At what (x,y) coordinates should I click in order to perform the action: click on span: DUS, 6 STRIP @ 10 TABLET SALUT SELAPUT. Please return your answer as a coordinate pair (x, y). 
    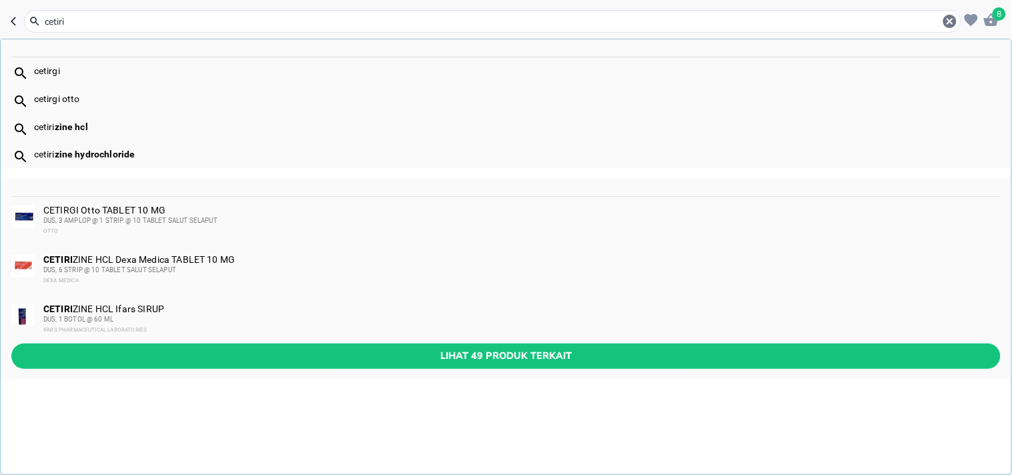
    Looking at the image, I should click on (109, 269).